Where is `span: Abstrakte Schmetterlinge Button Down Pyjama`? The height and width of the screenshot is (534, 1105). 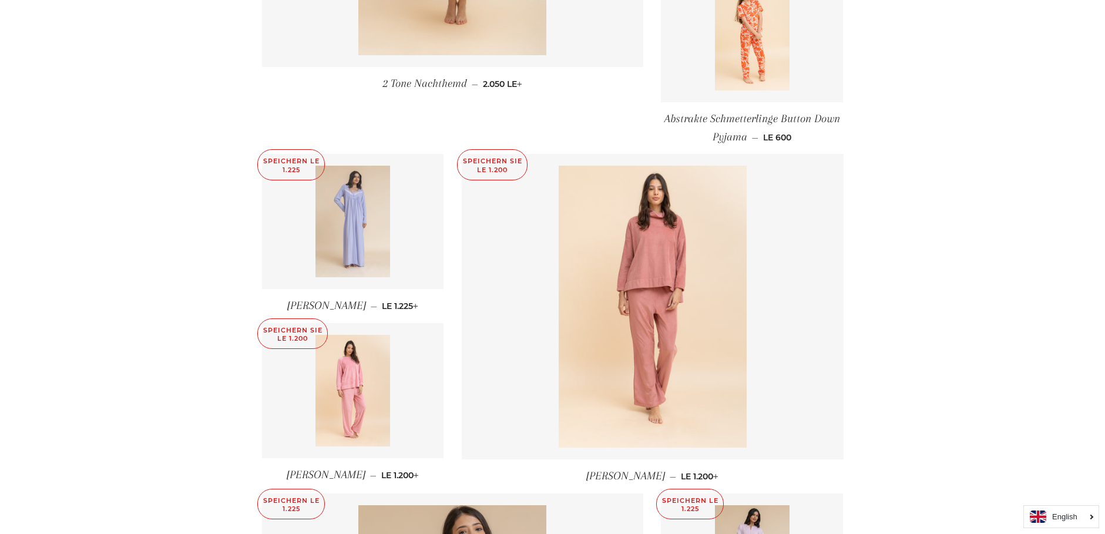 span: Abstrakte Schmetterlinge Button Down Pyjama is located at coordinates (752, 127).